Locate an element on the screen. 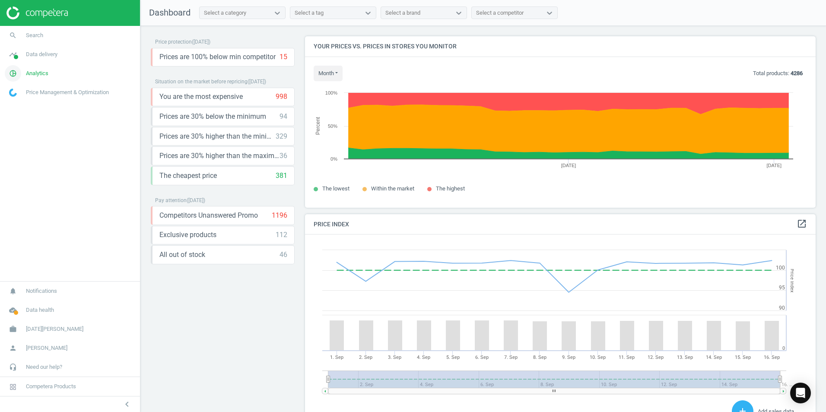  text: 100 is located at coordinates (780, 268).